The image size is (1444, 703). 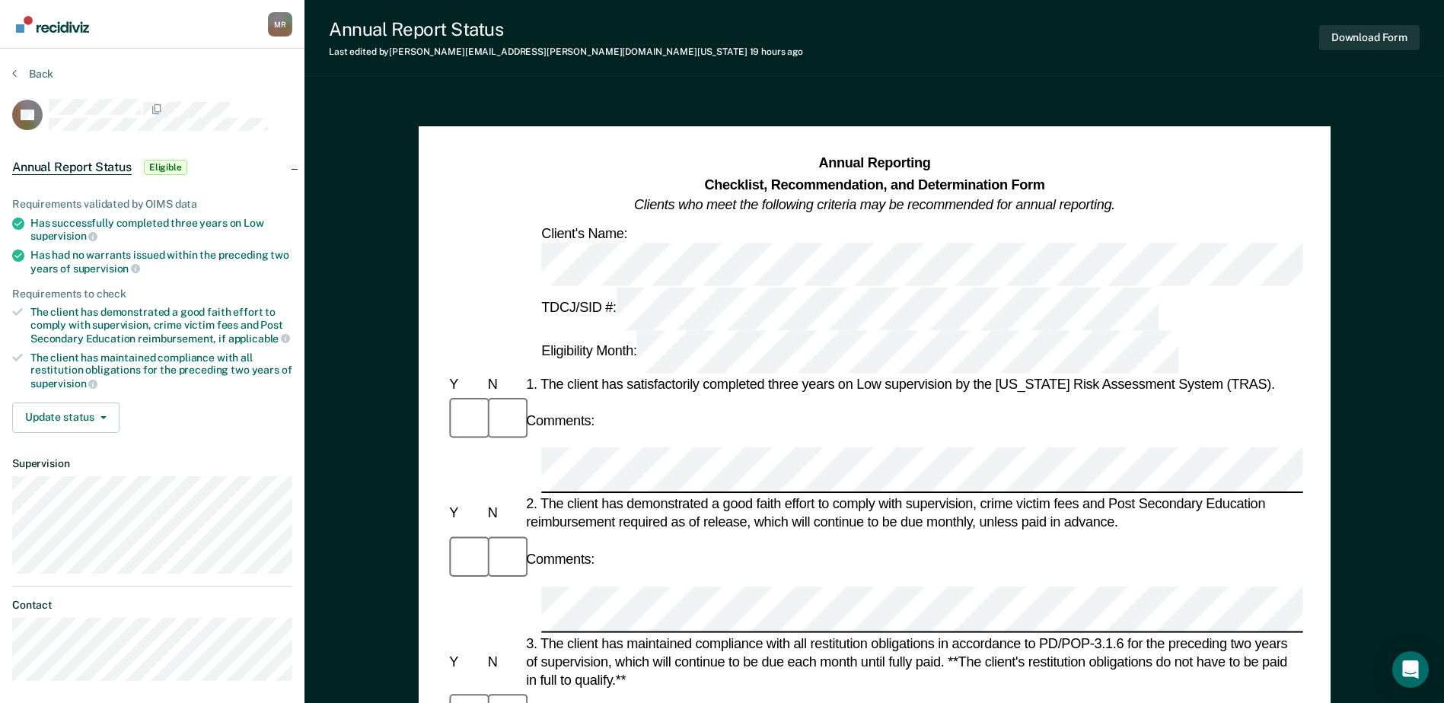 What do you see at coordinates (259, 339) in the screenshot?
I see `span: applicable` at bounding box center [259, 339].